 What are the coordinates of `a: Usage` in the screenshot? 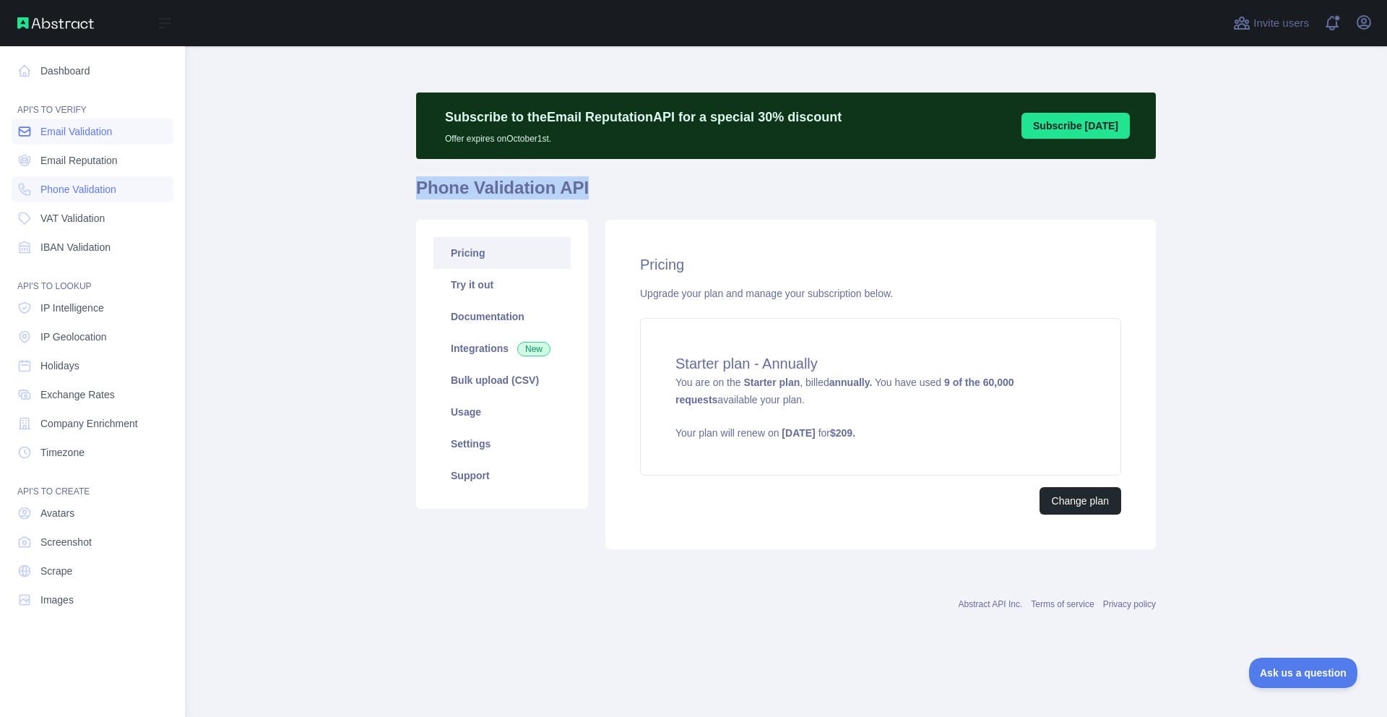 It's located at (502, 412).